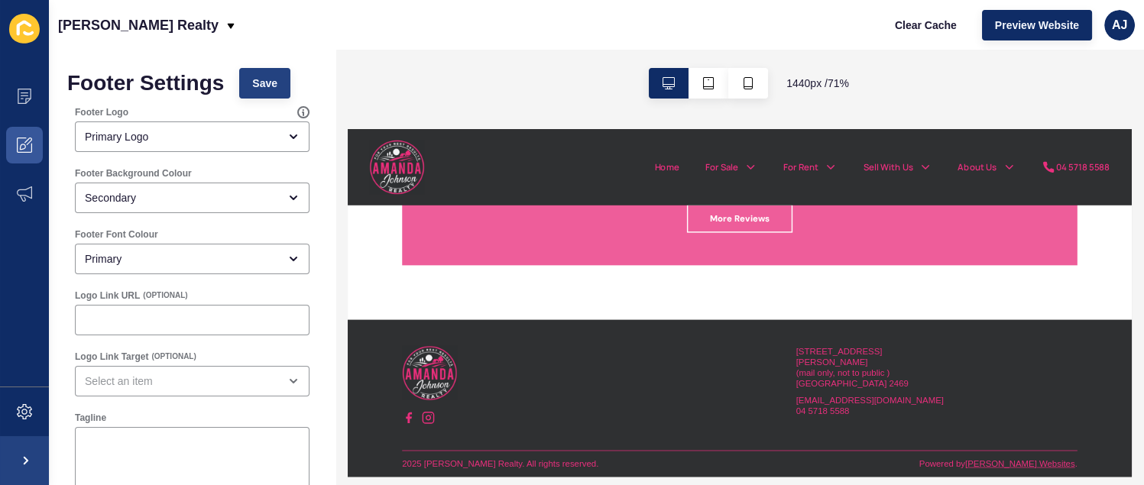 Image resolution: width=1144 pixels, height=485 pixels. Describe the element at coordinates (759, 53) in the screenshot. I see `a: Sell With Us` at that location.